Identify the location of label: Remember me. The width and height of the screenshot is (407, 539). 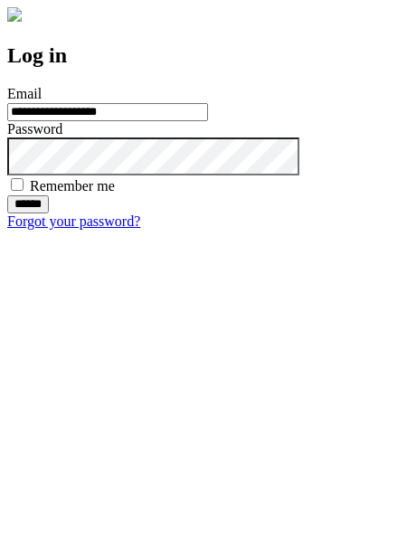
(72, 185).